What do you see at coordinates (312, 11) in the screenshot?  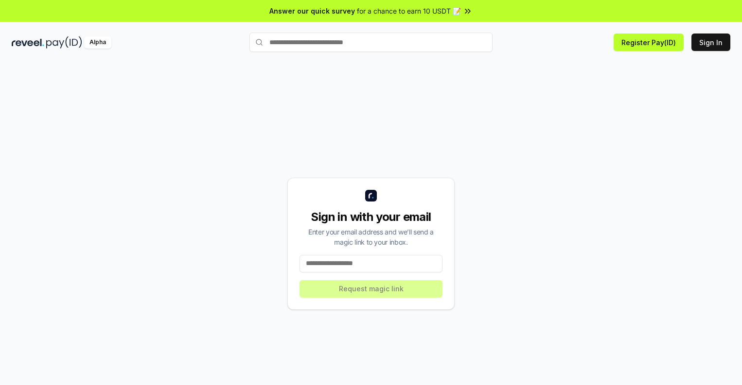 I see `span: Answer our quick survey` at bounding box center [312, 11].